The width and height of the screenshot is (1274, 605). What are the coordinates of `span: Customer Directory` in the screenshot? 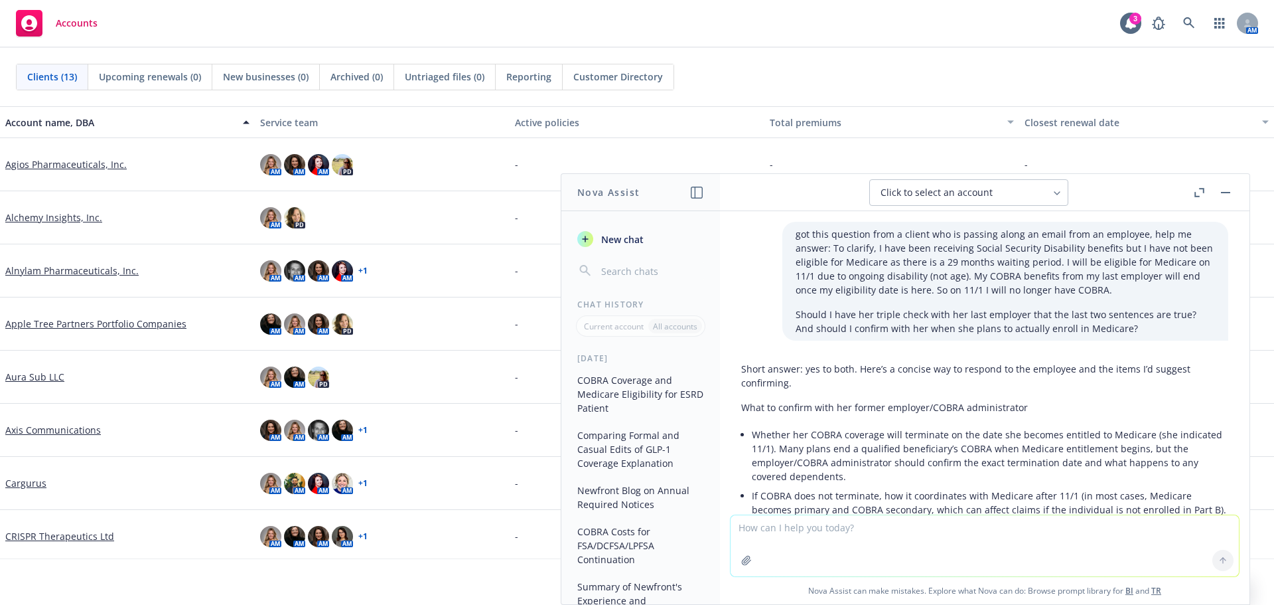 It's located at (618, 76).